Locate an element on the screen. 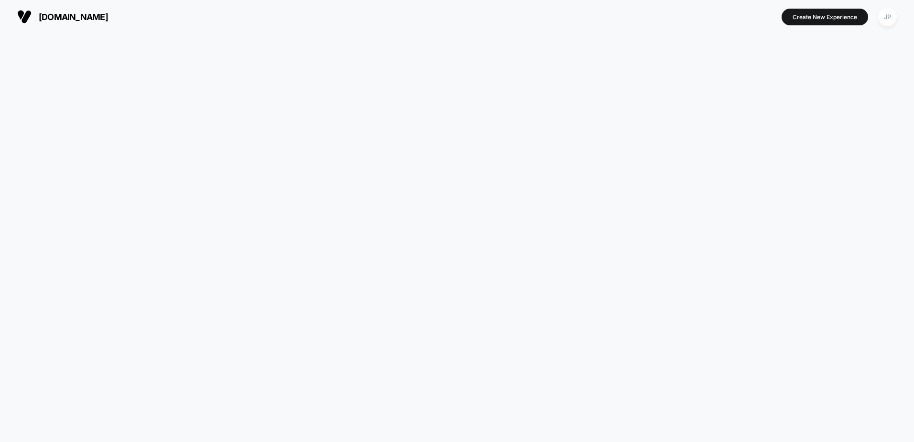  img: Visually logo is located at coordinates (24, 17).